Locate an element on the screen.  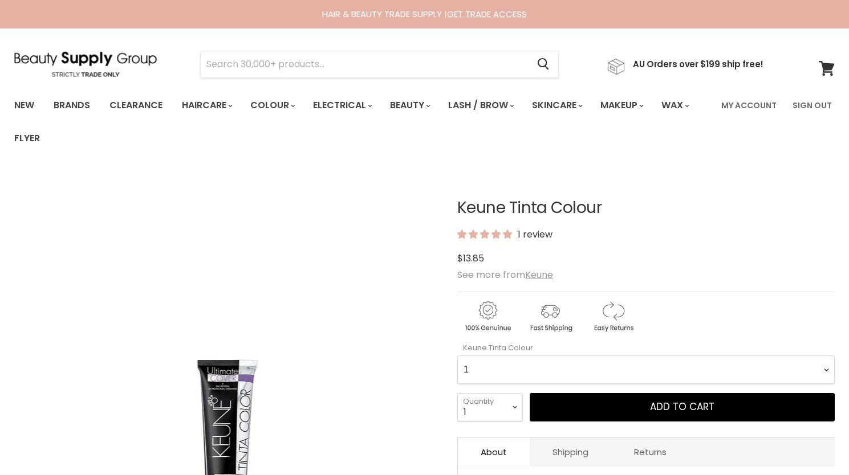
a: New is located at coordinates (24, 105).